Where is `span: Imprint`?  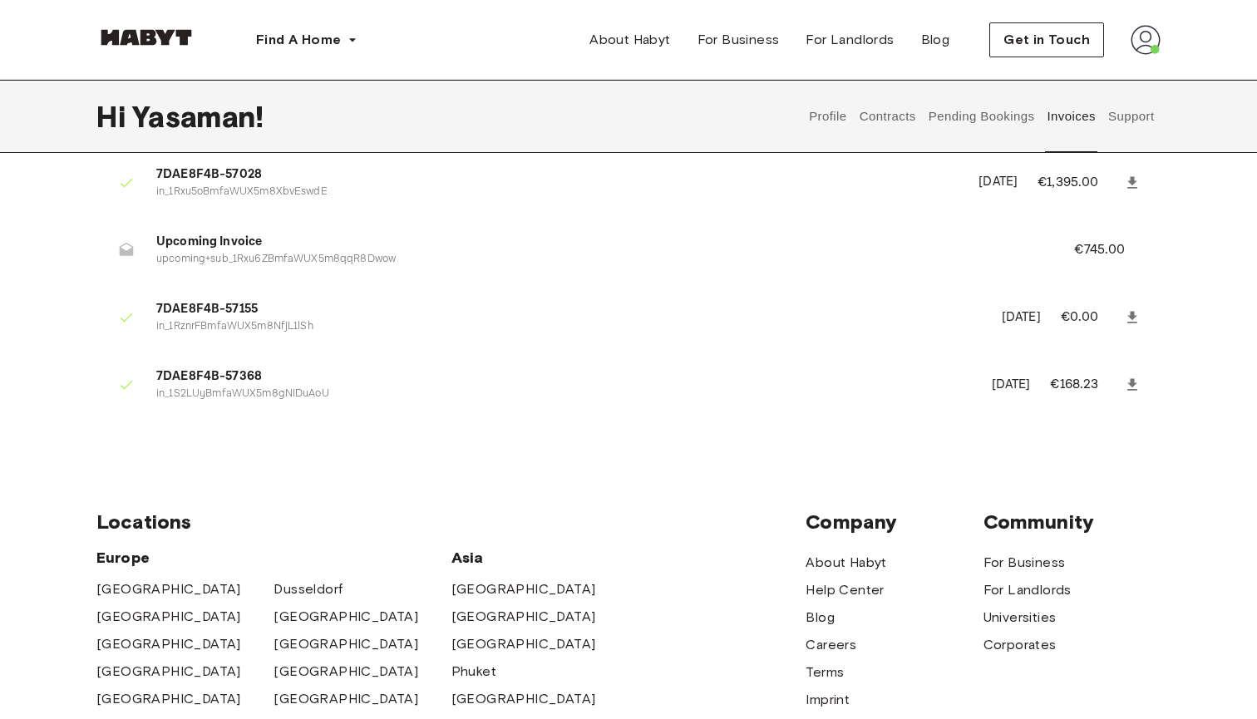
span: Imprint is located at coordinates (827, 700).